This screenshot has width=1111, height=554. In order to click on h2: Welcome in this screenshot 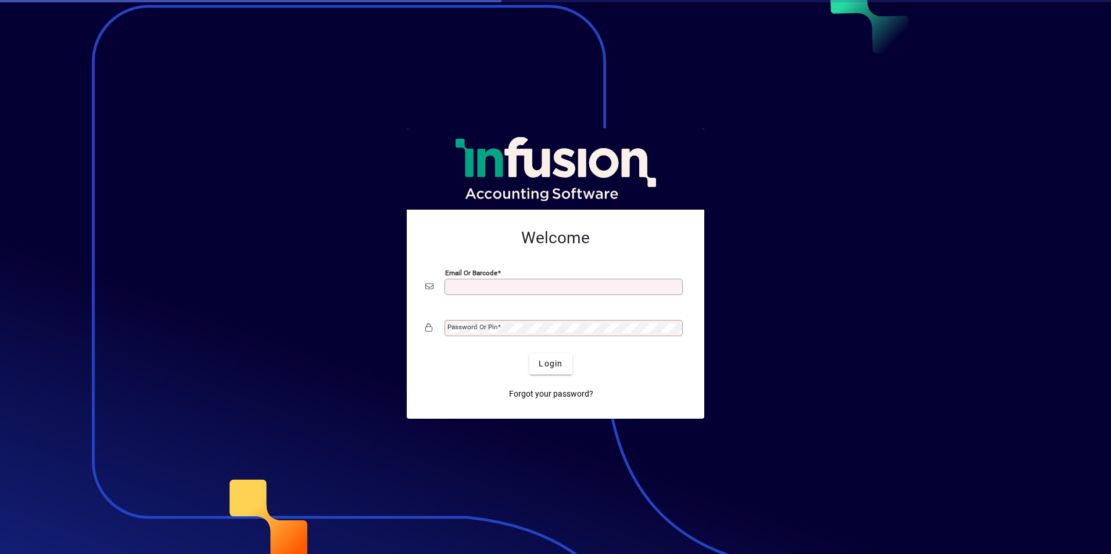, I will do `click(556, 238)`.